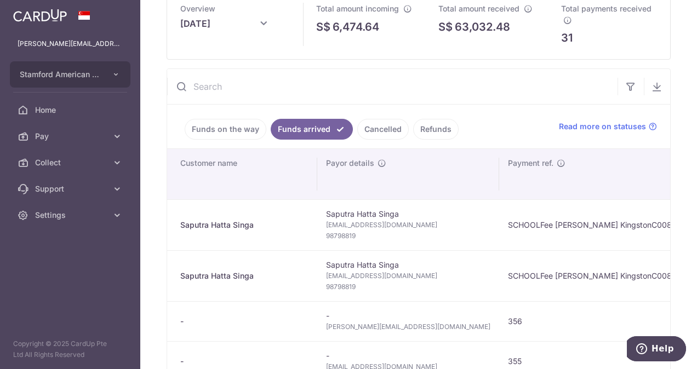 The height and width of the screenshot is (369, 697). Describe the element at coordinates (608, 127) in the screenshot. I see `a: Read more on statuses` at that location.